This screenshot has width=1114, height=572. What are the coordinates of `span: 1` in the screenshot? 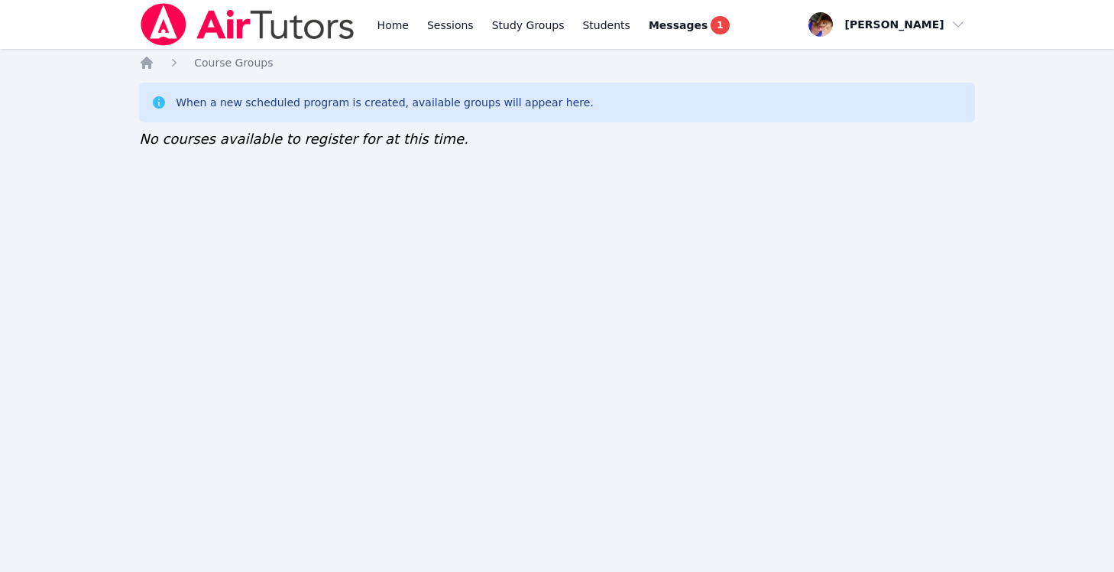 It's located at (720, 25).